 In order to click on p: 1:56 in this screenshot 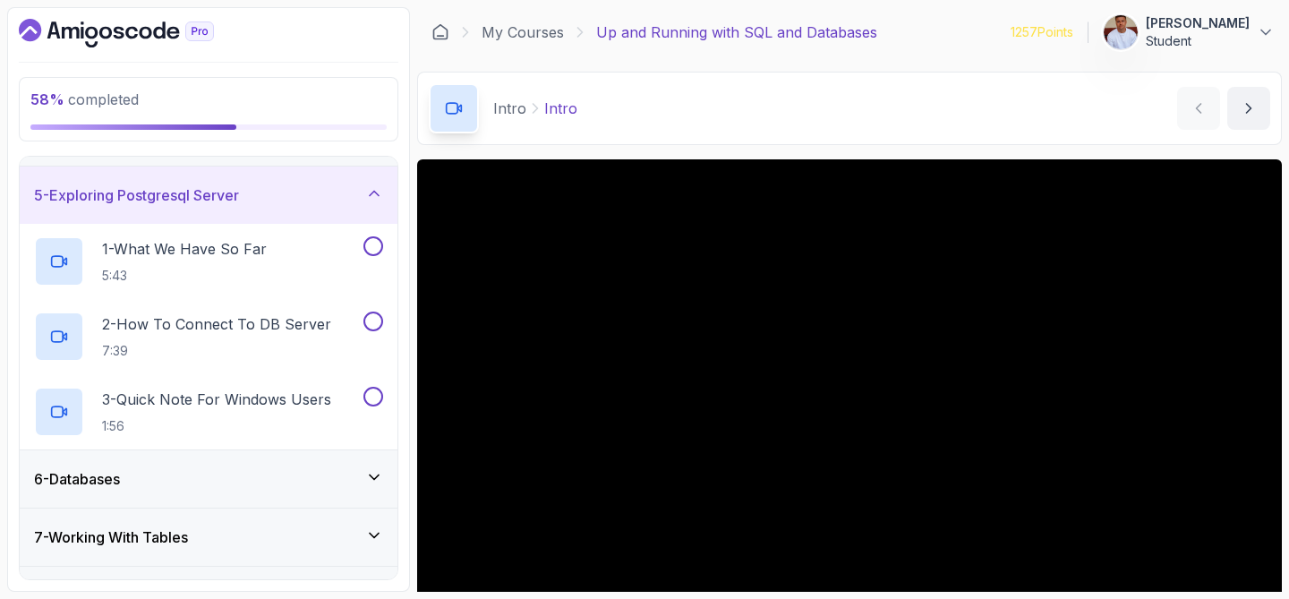, I will do `click(217, 426)`.